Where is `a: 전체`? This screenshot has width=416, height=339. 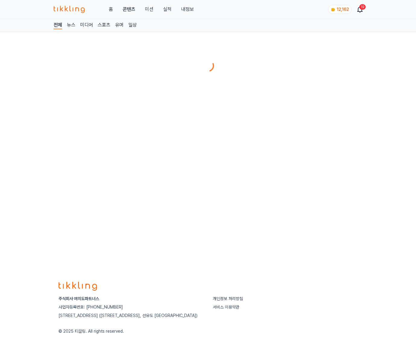 a: 전체 is located at coordinates (58, 25).